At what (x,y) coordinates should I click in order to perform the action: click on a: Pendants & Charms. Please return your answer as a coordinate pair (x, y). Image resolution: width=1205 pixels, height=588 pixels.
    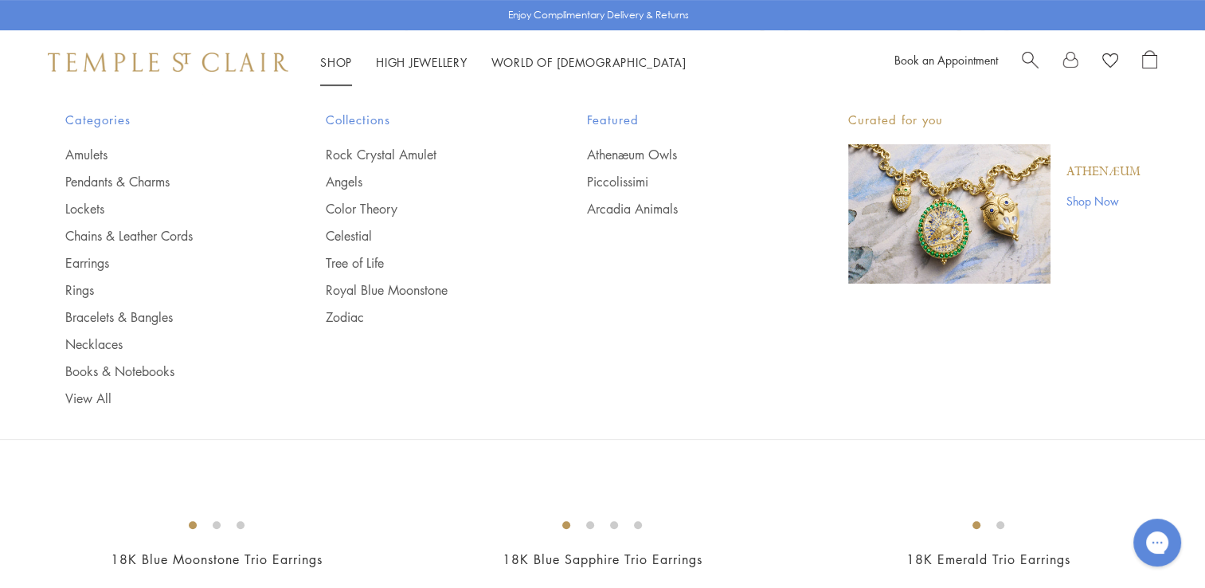
    Looking at the image, I should click on (164, 182).